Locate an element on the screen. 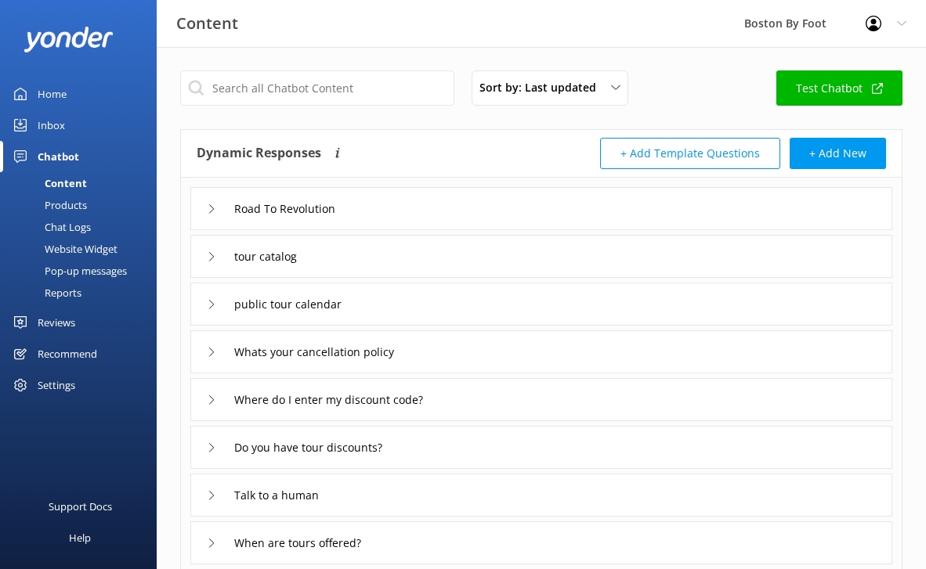 This screenshot has height=569, width=926. span: Sort by: Last updated is located at coordinates (542, 88).